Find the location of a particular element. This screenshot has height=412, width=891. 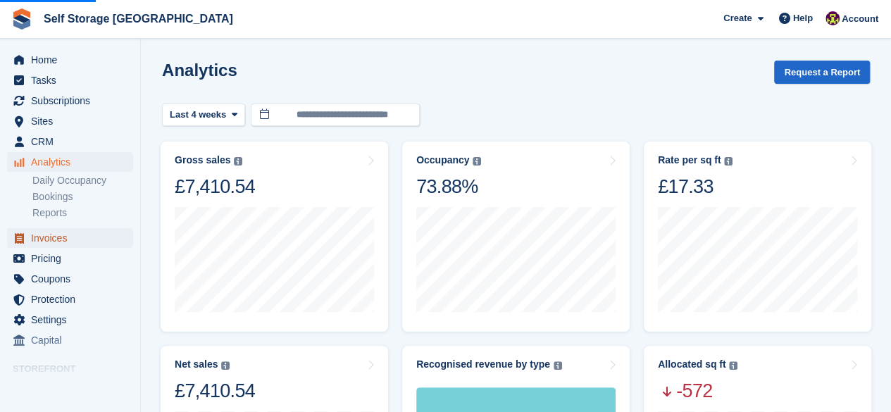

div: 73.88% is located at coordinates (449, 187).